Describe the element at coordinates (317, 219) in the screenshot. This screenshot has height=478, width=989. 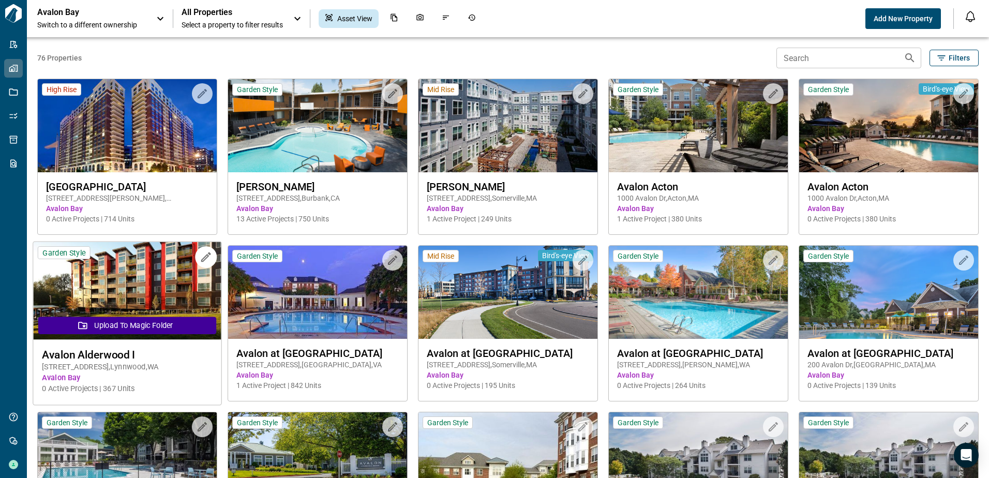
I see `span: 13 Active Projects | 750 Units` at that location.